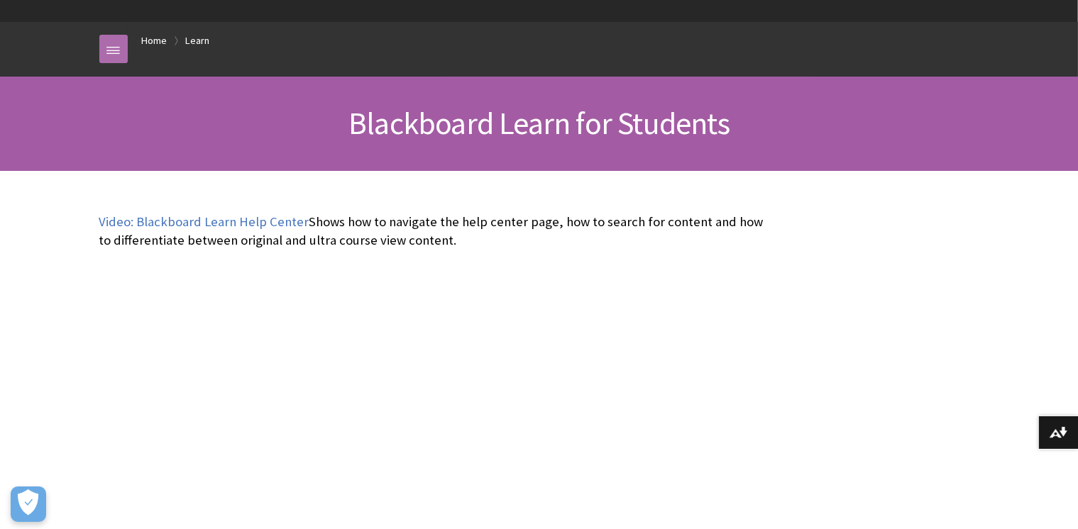  I want to click on a: Home, so click(155, 40).